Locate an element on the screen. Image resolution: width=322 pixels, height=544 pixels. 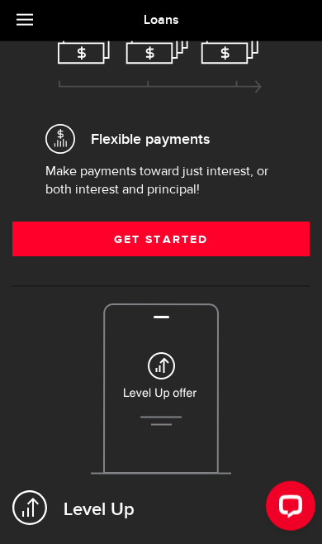
p: Make payments toward just interest, or both interest and principal! is located at coordinates (161, 181).